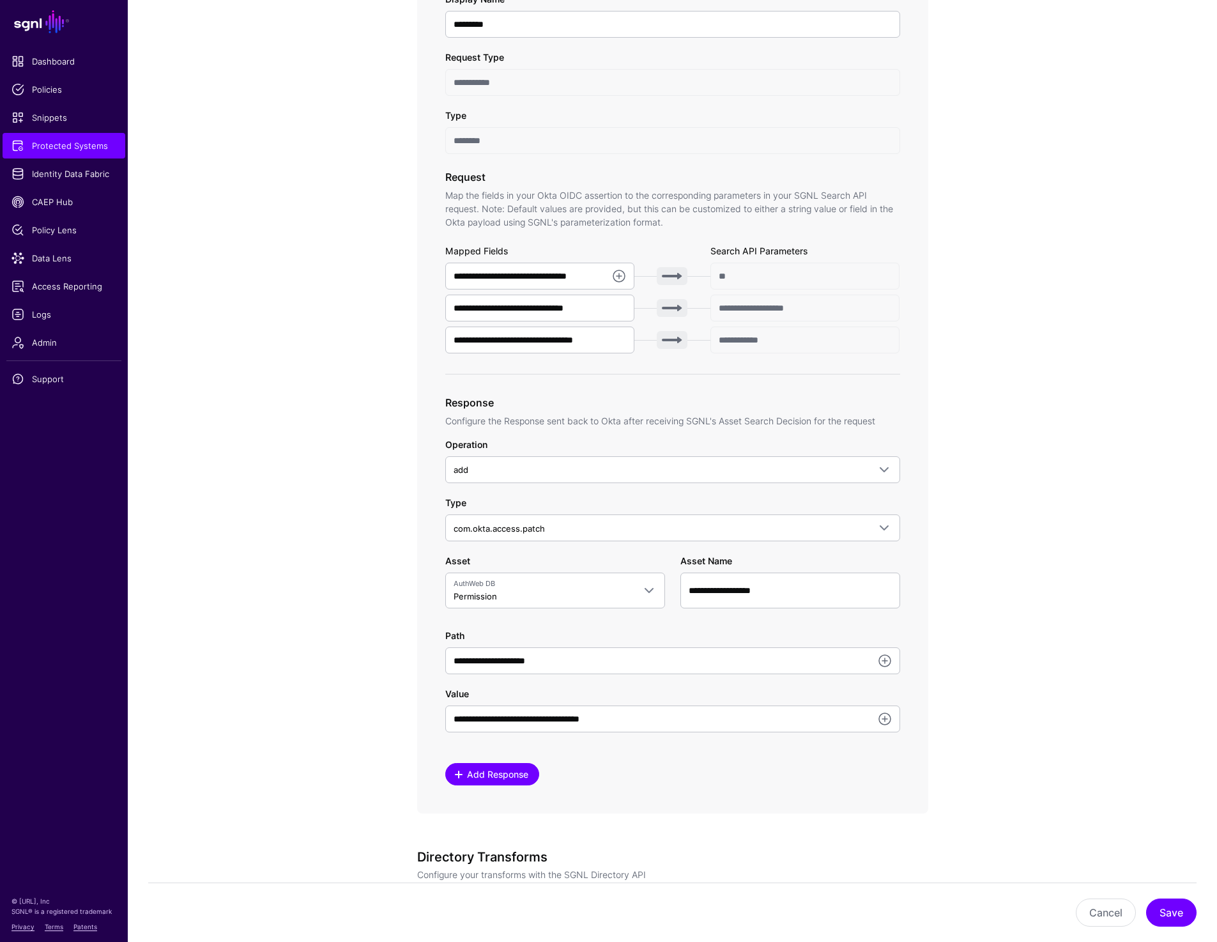  I want to click on span: Add Response, so click(497, 774).